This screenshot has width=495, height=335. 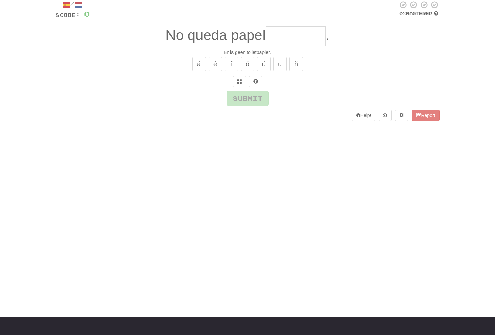 I want to click on button: Report, so click(x=425, y=115).